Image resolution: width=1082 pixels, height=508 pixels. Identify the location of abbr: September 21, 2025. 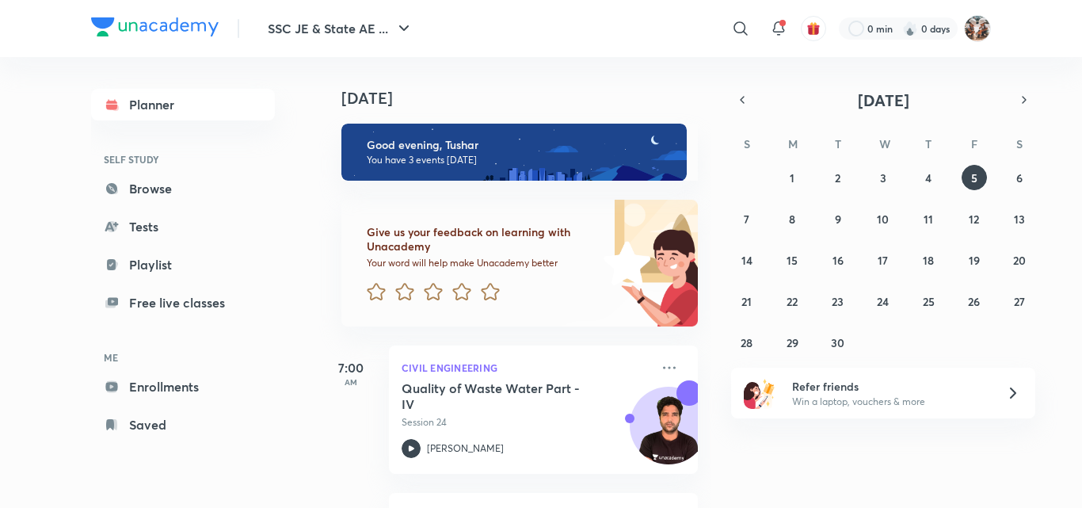
(746, 301).